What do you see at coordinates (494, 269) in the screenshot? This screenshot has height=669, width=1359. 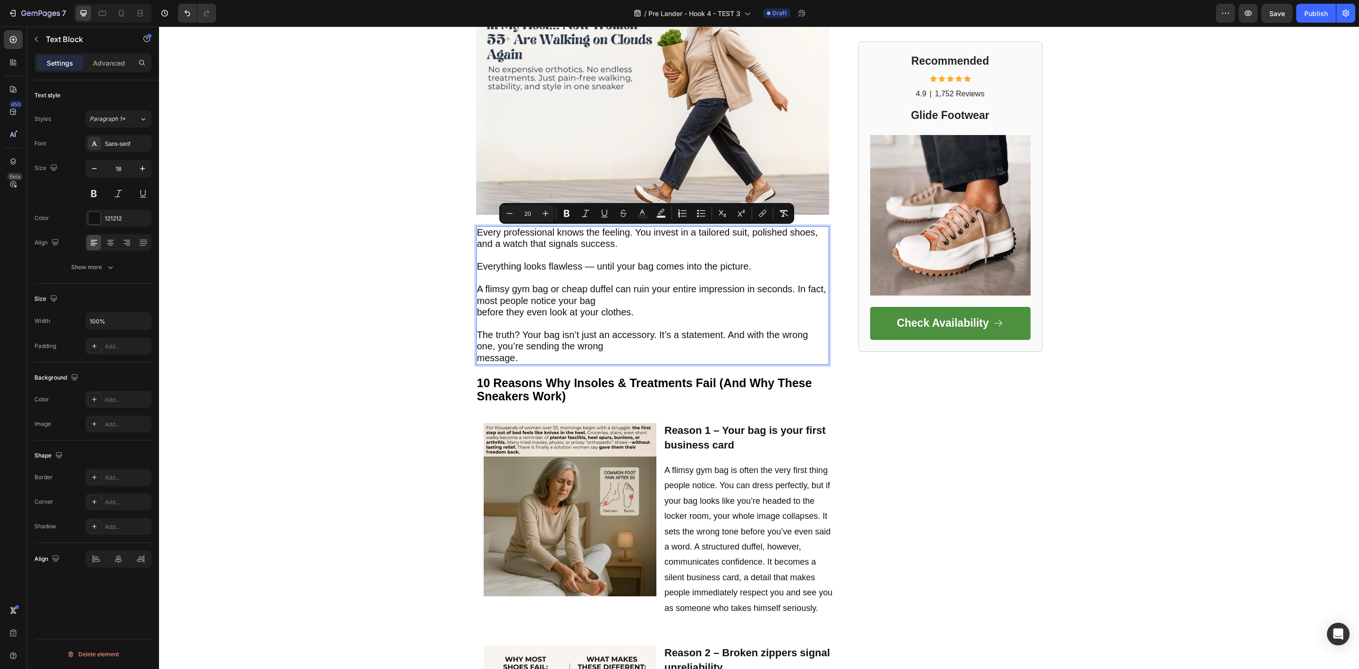 I see `div: Rich Text Editor. Editing area: main` at bounding box center [494, 269].